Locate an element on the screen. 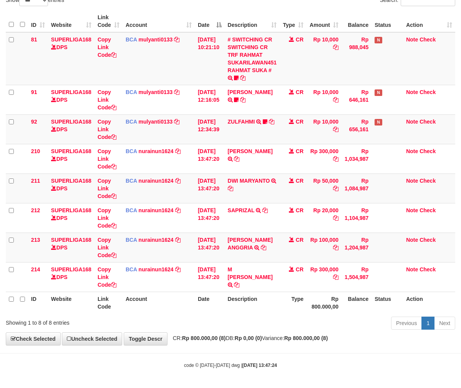  td: Rp 1,084,987 is located at coordinates (357, 188).